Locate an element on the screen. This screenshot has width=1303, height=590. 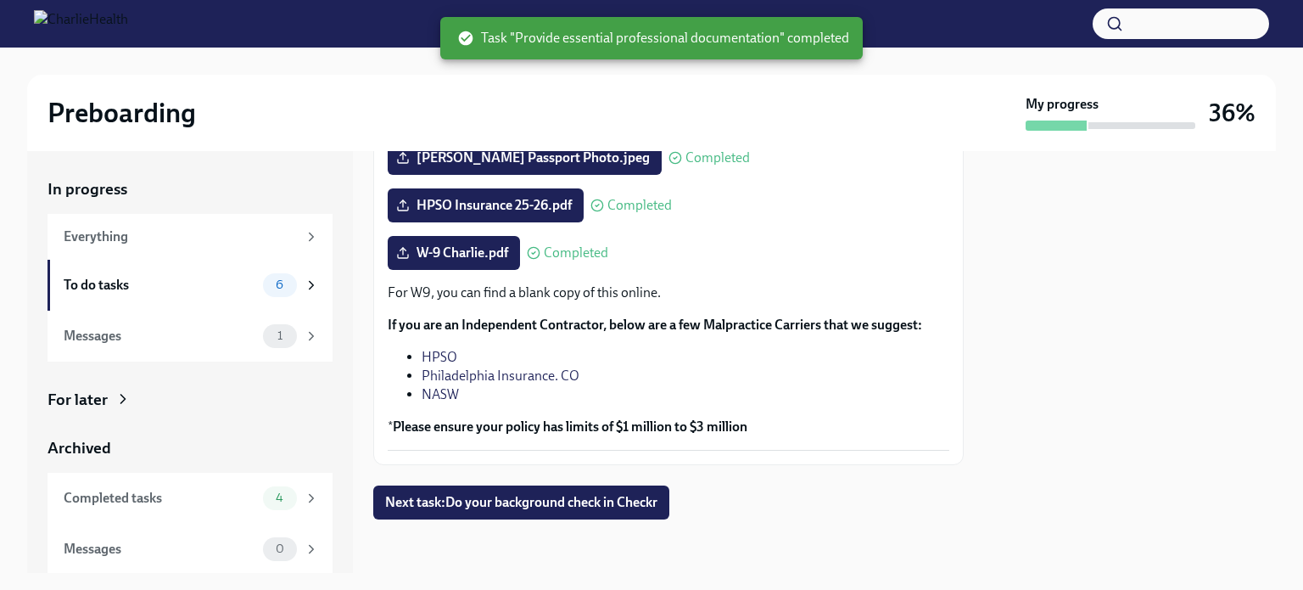
div: For later is located at coordinates (77, 400).